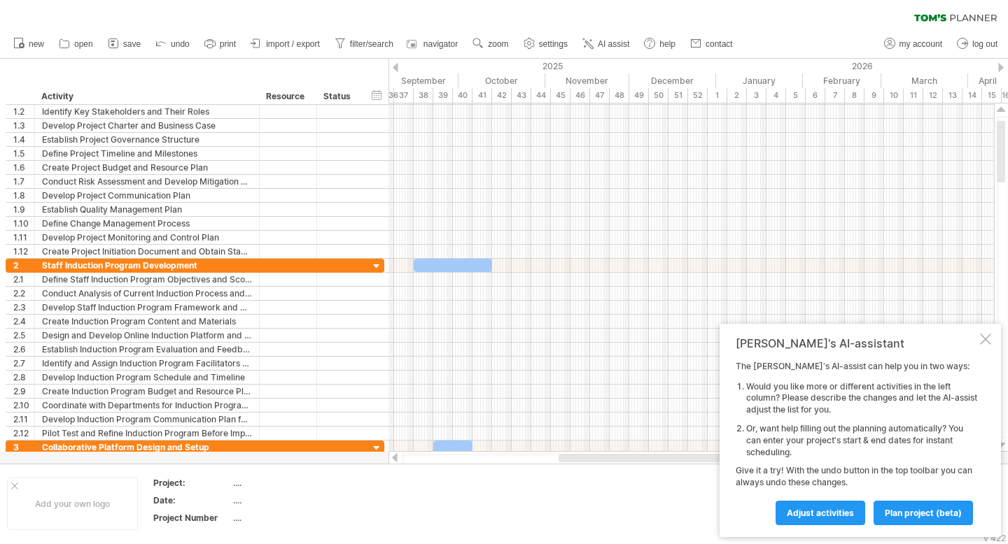 The width and height of the screenshot is (1008, 544). I want to click on a: print, so click(220, 44).